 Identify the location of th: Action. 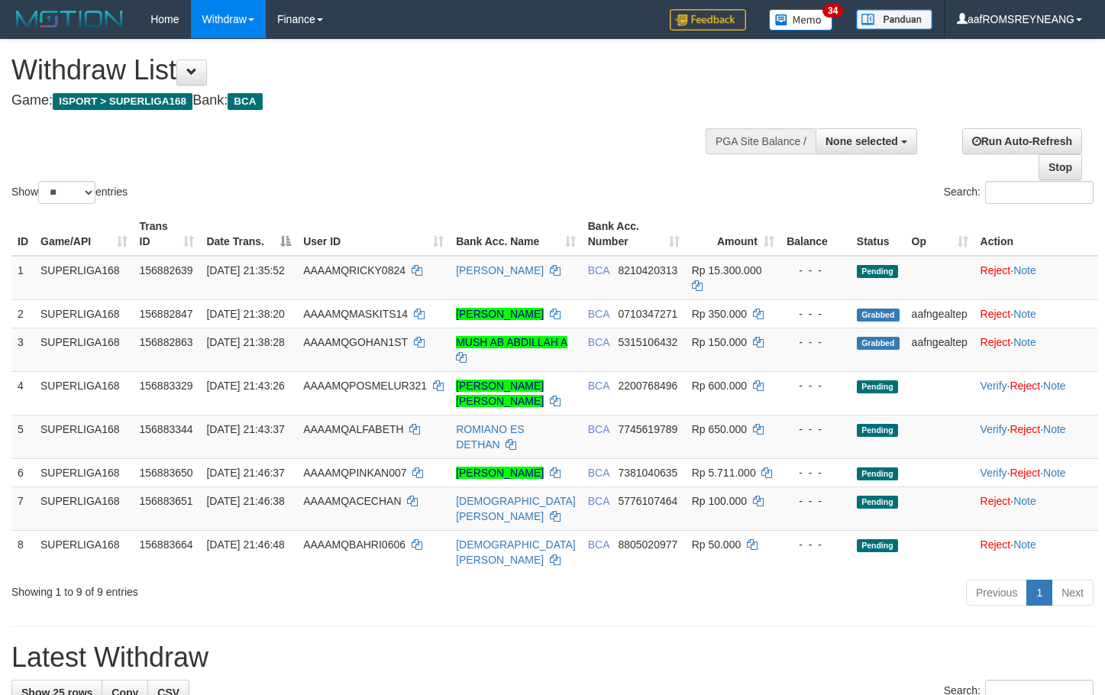
(1036, 234).